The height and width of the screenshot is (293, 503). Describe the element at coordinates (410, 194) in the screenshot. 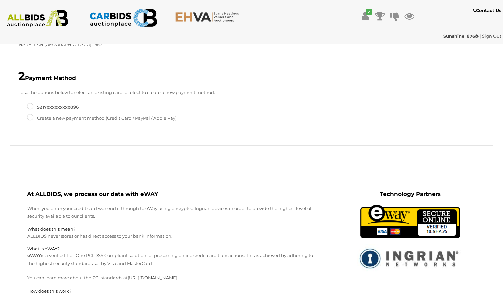

I see `b: Technology Partners` at that location.